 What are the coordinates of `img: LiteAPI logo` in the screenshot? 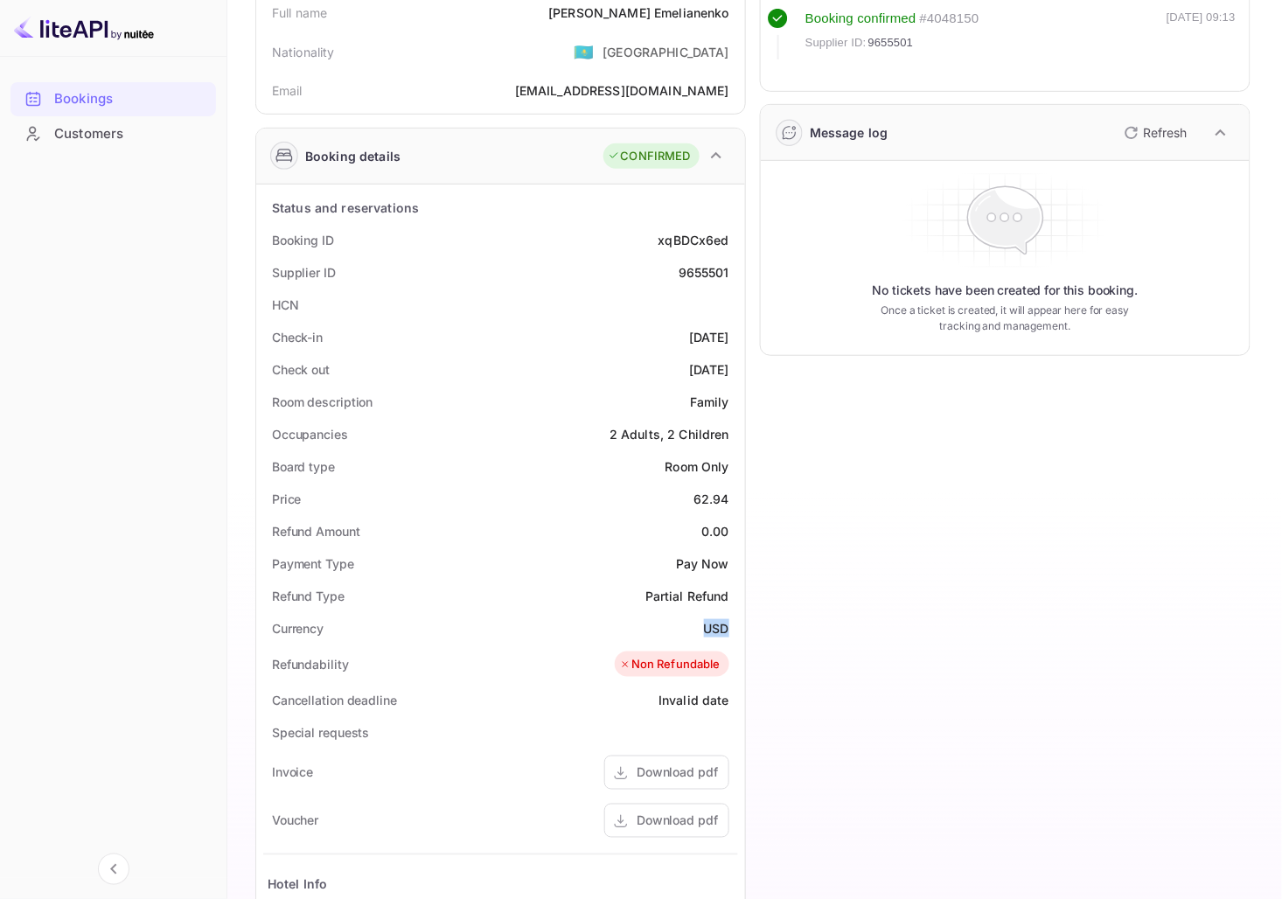 It's located at (84, 28).